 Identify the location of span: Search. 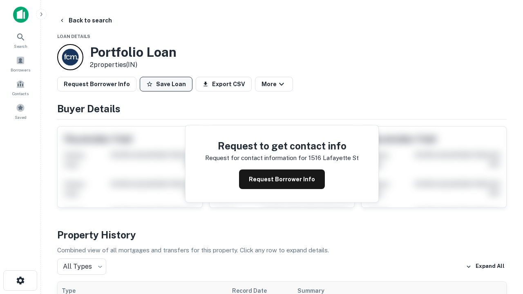
(20, 46).